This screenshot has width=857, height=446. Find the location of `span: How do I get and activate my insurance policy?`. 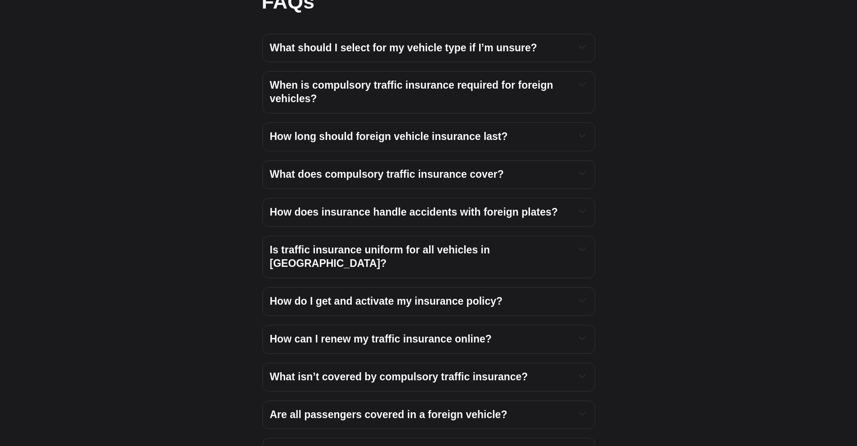

span: How do I get and activate my insurance policy? is located at coordinates (386, 301).